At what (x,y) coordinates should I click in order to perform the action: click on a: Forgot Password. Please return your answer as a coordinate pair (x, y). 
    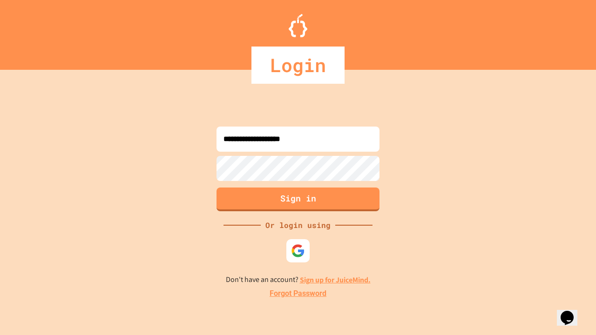
    Looking at the image, I should click on (298, 294).